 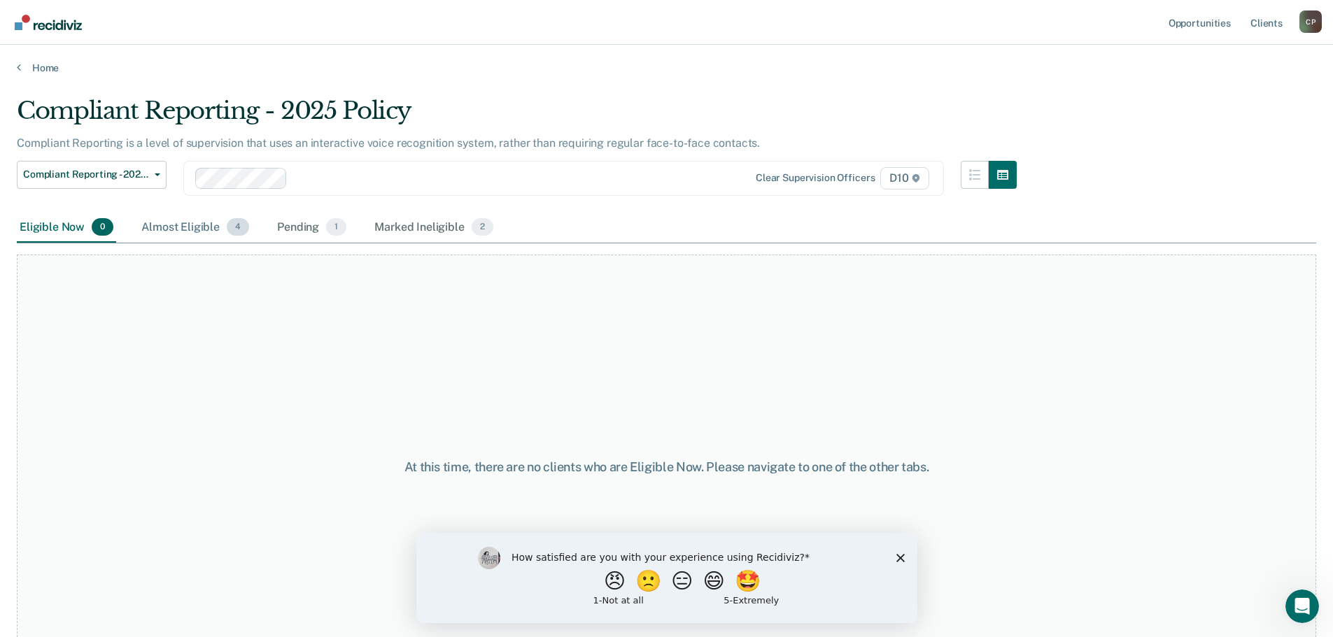 What do you see at coordinates (373, 67) in the screenshot?
I see `div: 5 - Extremely` at bounding box center [373, 67].